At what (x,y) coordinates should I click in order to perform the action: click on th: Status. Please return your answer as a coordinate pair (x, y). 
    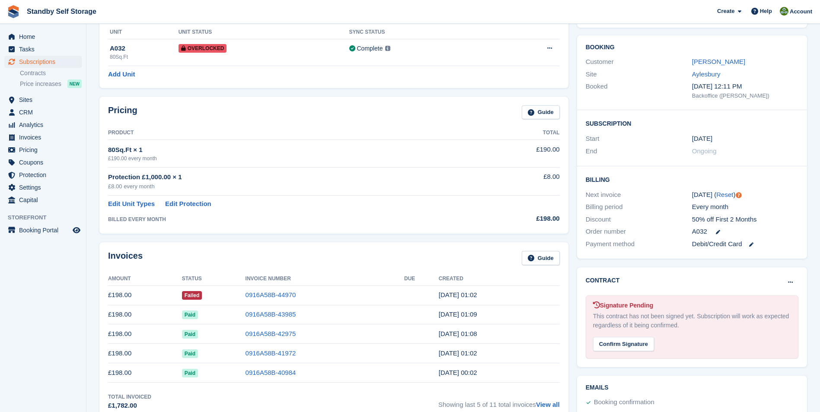
    Looking at the image, I should click on (213, 279).